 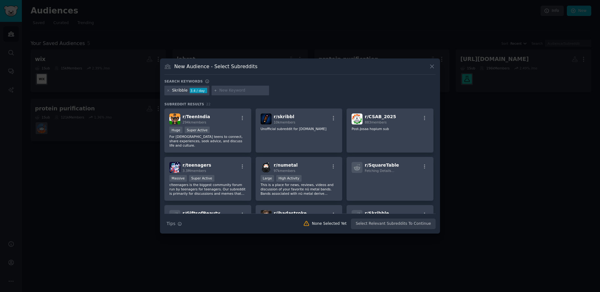 I want to click on span: r/ CSAB_2025, so click(x=380, y=116).